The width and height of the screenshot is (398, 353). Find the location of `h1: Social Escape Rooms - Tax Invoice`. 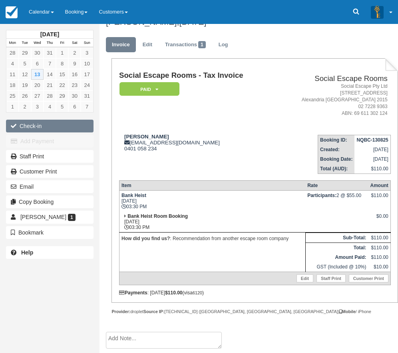

h1: Social Escape Rooms - Tax Invoice is located at coordinates (197, 75).